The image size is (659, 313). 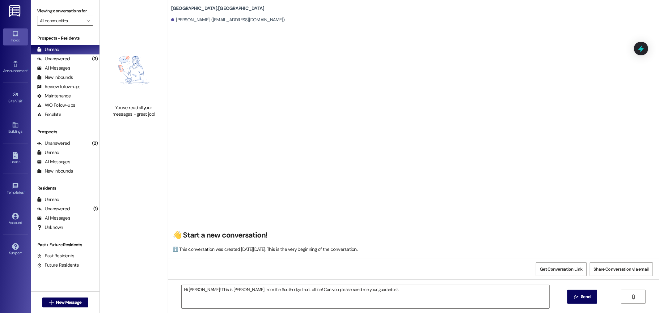 What do you see at coordinates (15, 158) in the screenshot?
I see `a: Leads` at bounding box center [15, 158].